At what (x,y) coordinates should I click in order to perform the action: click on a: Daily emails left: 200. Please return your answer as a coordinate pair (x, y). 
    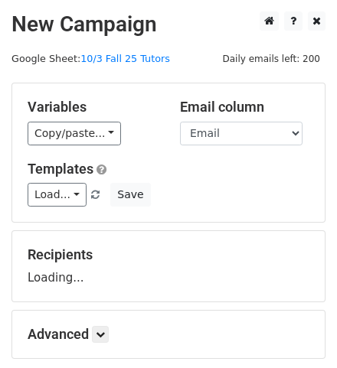
    Looking at the image, I should click on (271, 58).